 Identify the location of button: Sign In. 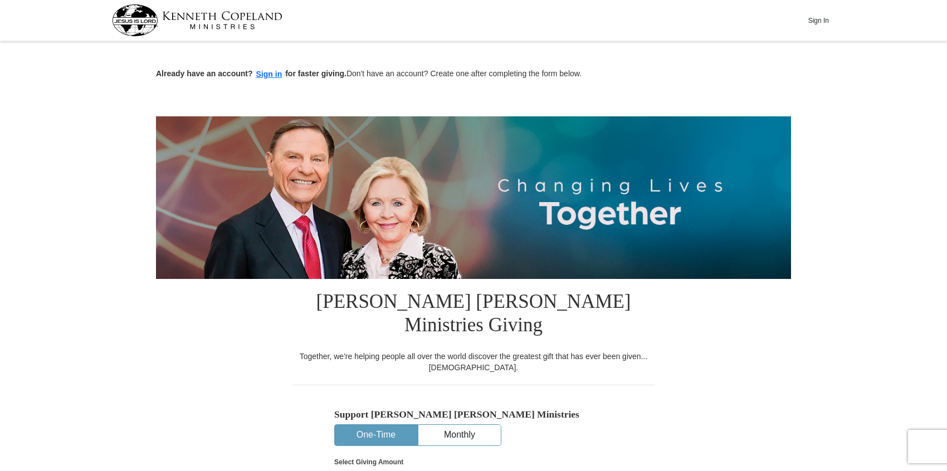
(818, 20).